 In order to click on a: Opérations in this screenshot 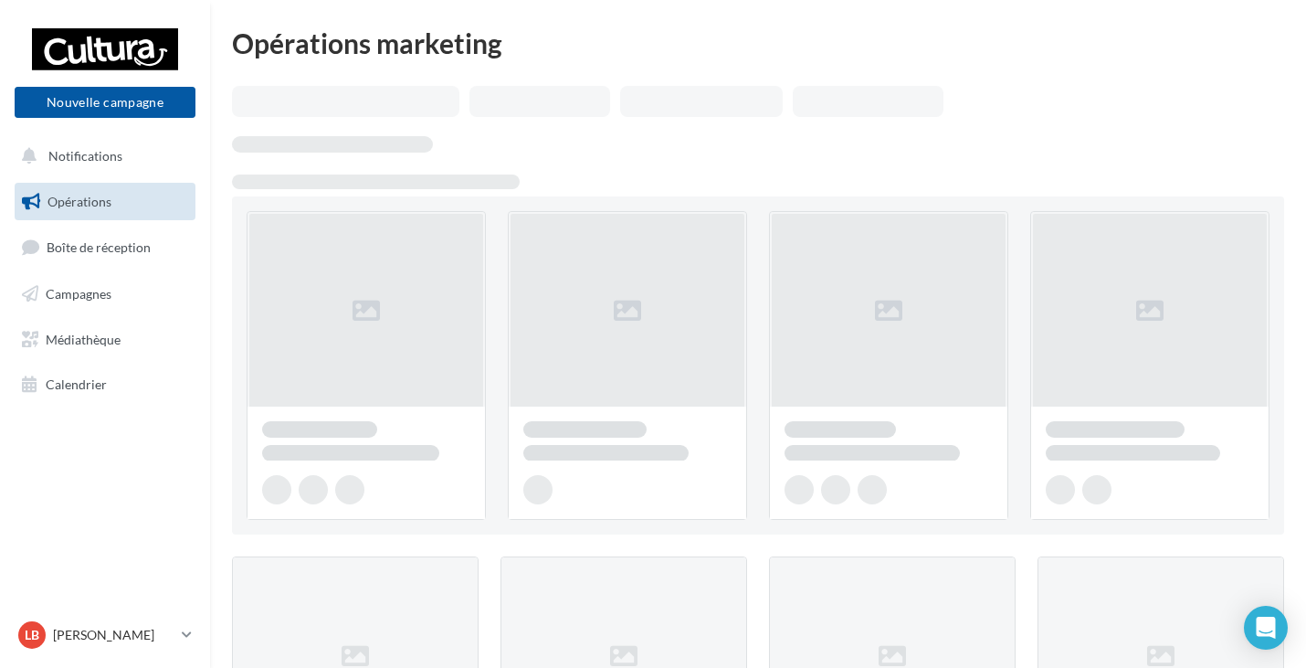, I will do `click(105, 202)`.